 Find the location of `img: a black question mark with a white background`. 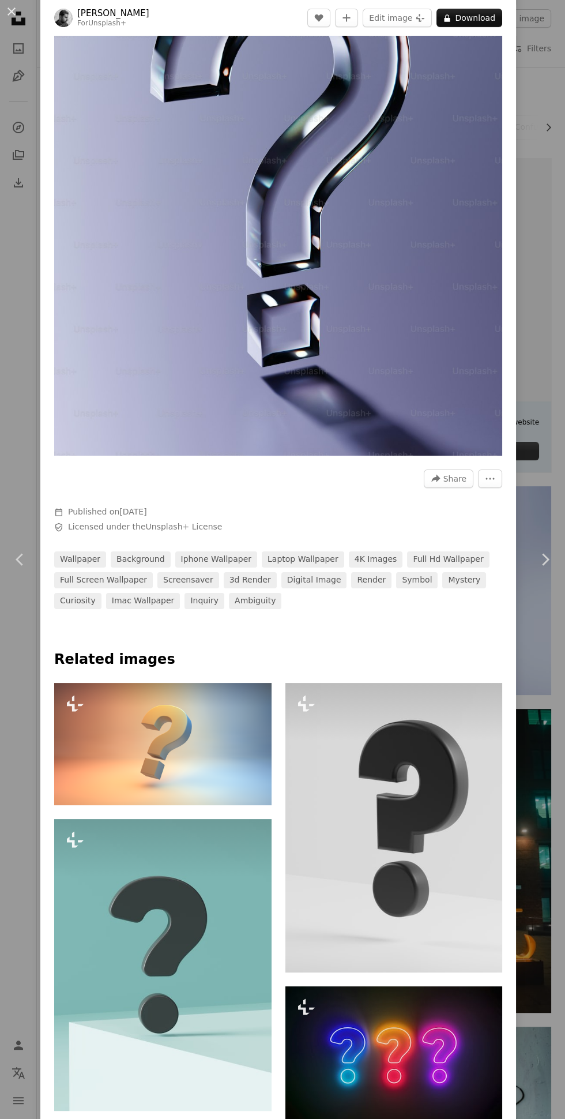

img: a black question mark with a white background is located at coordinates (394, 828).